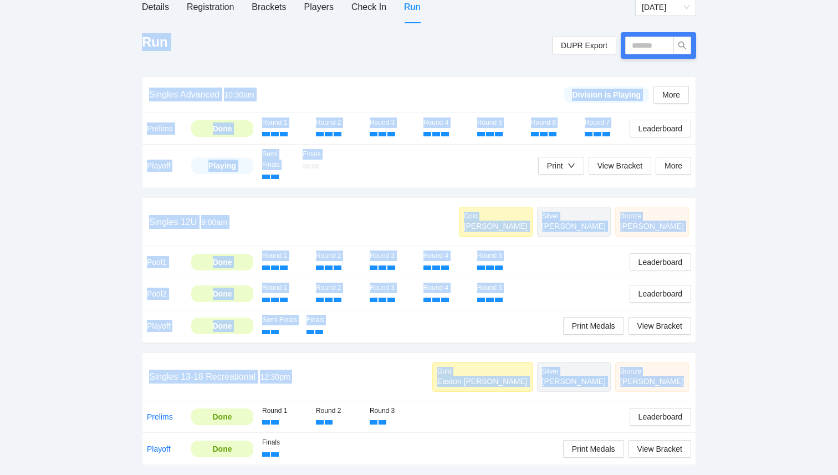 This screenshot has width=838, height=475. Describe the element at coordinates (584, 45) in the screenshot. I see `a: DUPR Export` at that location.